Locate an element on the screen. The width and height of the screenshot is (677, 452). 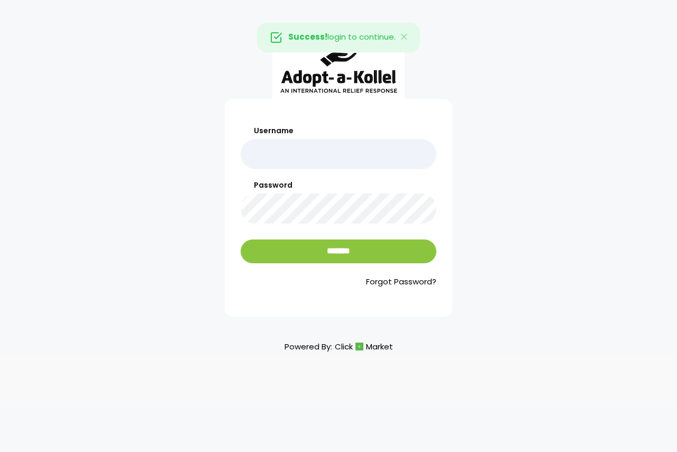
a: Forgot Password? is located at coordinates (338, 282).